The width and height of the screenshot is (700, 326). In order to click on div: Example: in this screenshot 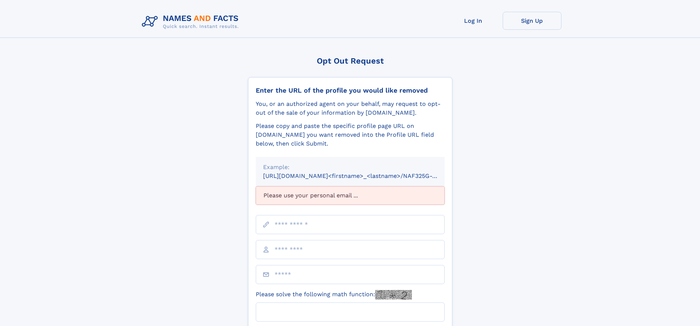, I will do `click(350, 167)`.